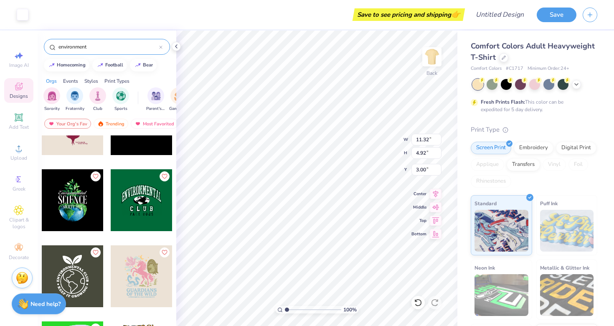 The width and height of the screenshot is (614, 326). Describe the element at coordinates (555, 165) in the screenshot. I see `div: Vinyl` at that location.